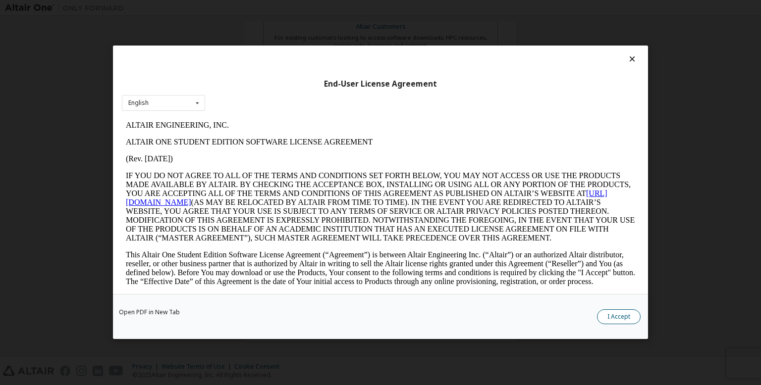  Describe the element at coordinates (259, 25) in the screenshot. I see `p: ALTAIR ONE STUDENT EDITION SOFTWARE LICENSE AGREEMENT` at that location.